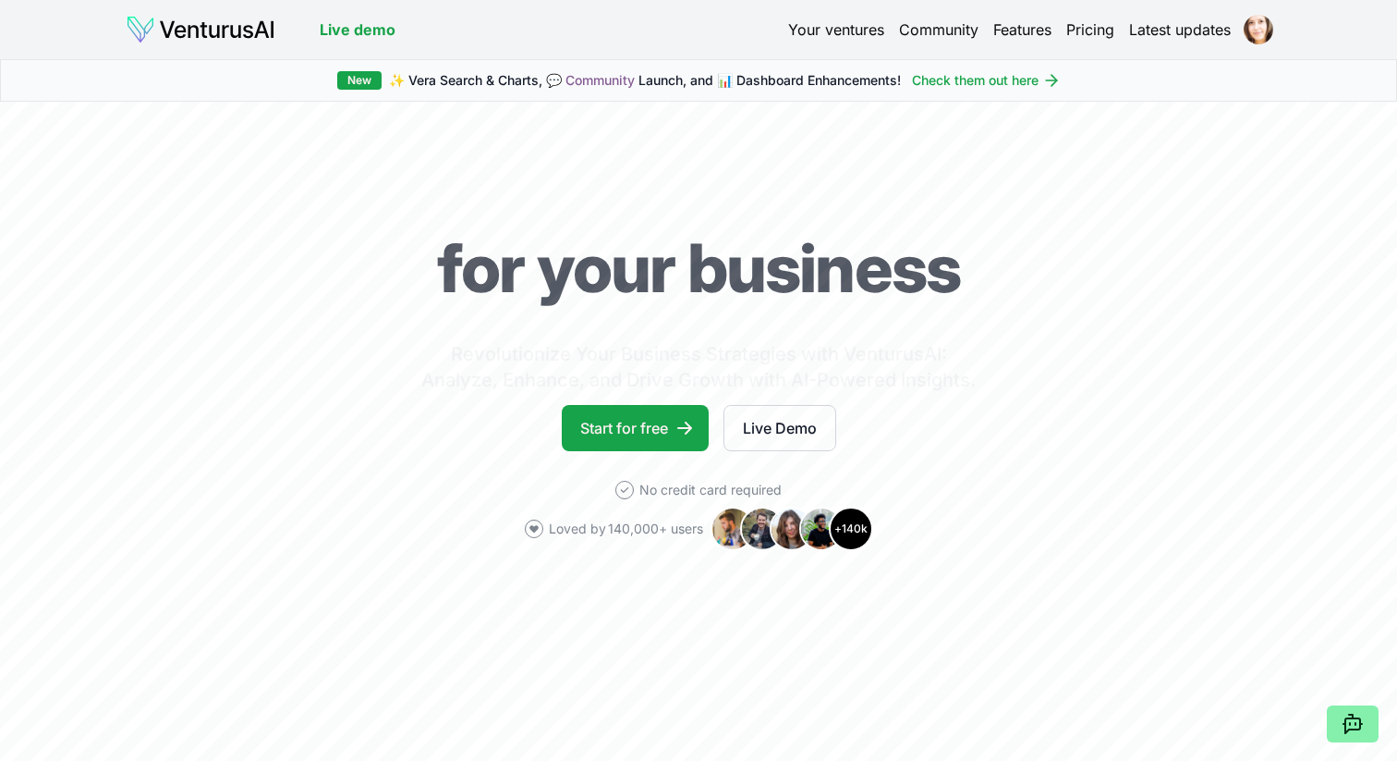  I want to click on img: Avatar 4, so click(822, 529).